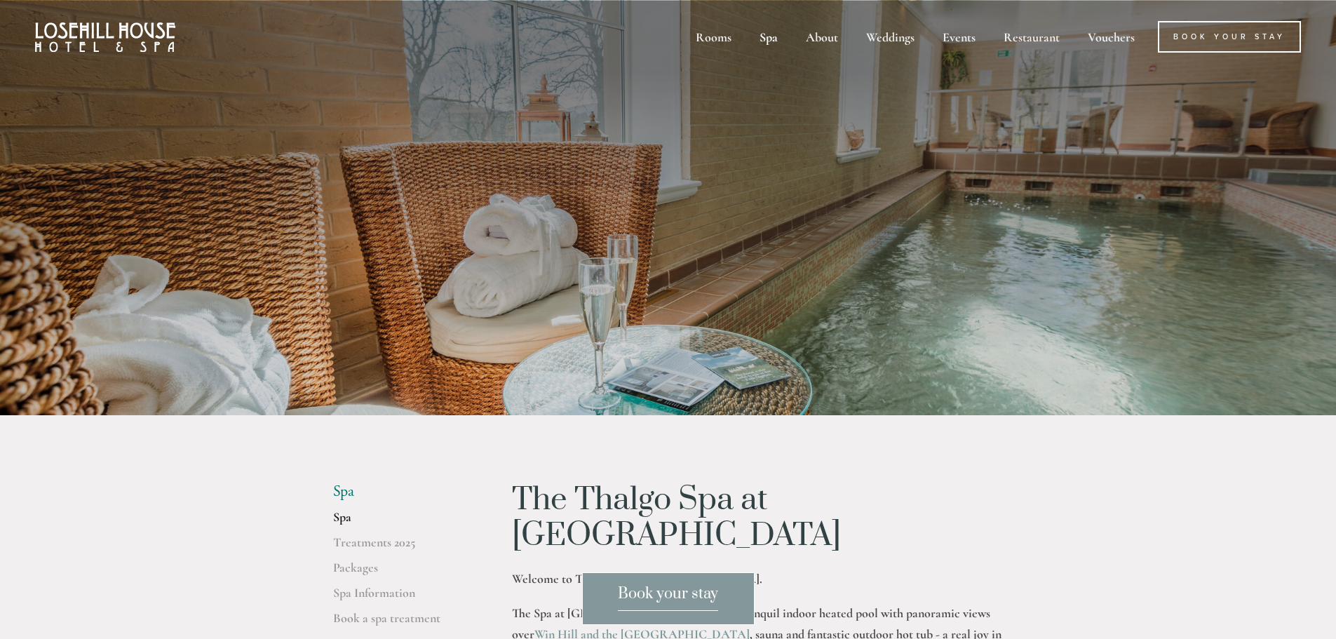 The width and height of the screenshot is (1336, 639). I want to click on a: Book your stay, so click(668, 598).